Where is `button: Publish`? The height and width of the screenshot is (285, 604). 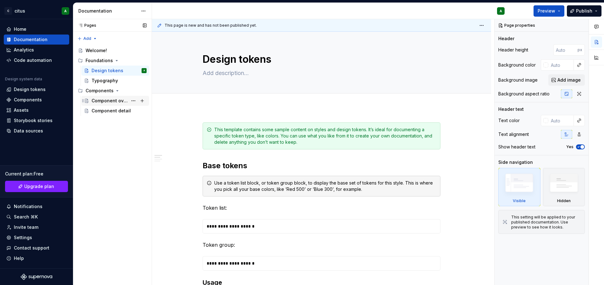
button: Publish is located at coordinates (584, 11).